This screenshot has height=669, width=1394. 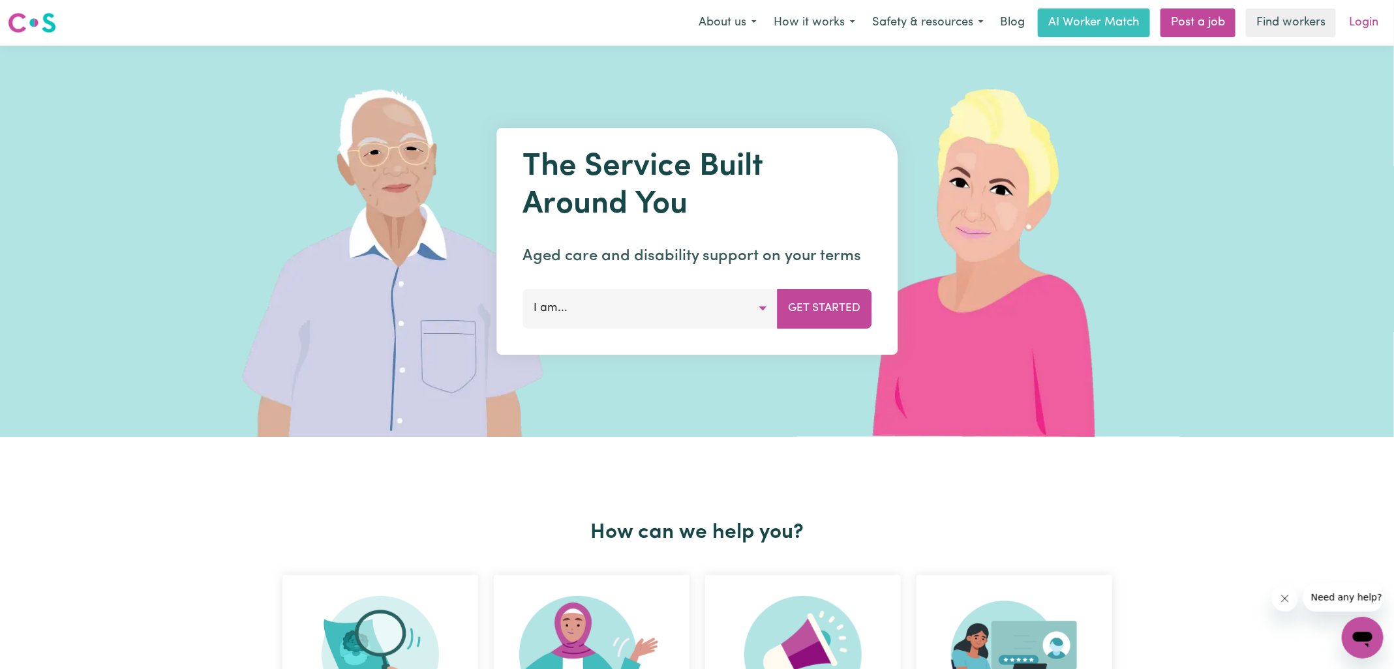 I want to click on a: Login, so click(x=1363, y=23).